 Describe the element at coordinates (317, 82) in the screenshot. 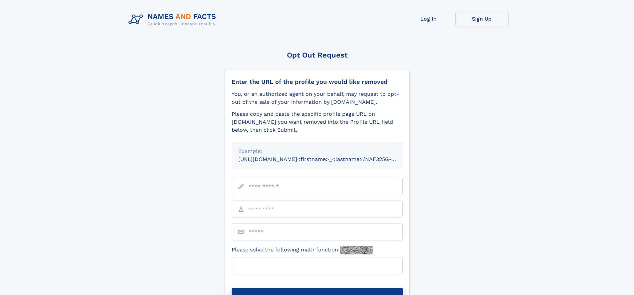

I see `div: Enter the URL of the profile you would like removed` at that location.